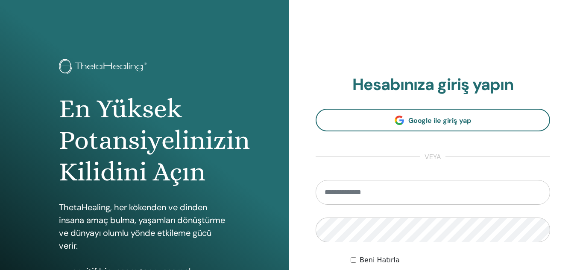 Image resolution: width=577 pixels, height=270 pixels. I want to click on h1: En Yüksek Potansiyelinizin Kilidini Açın, so click(144, 141).